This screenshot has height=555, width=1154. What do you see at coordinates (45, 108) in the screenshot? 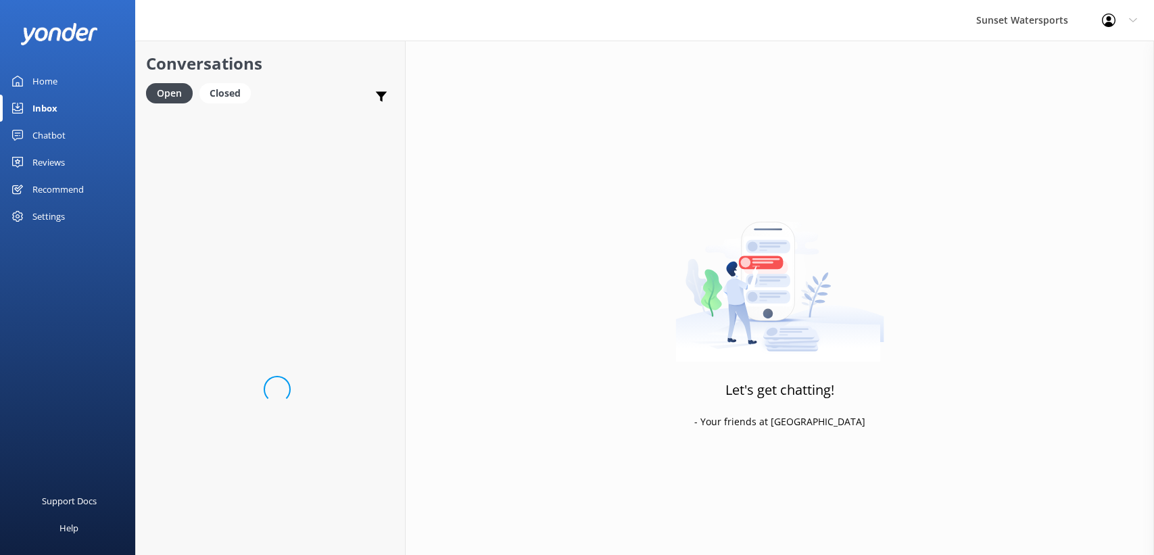
I see `div: Inbox` at bounding box center [45, 108].